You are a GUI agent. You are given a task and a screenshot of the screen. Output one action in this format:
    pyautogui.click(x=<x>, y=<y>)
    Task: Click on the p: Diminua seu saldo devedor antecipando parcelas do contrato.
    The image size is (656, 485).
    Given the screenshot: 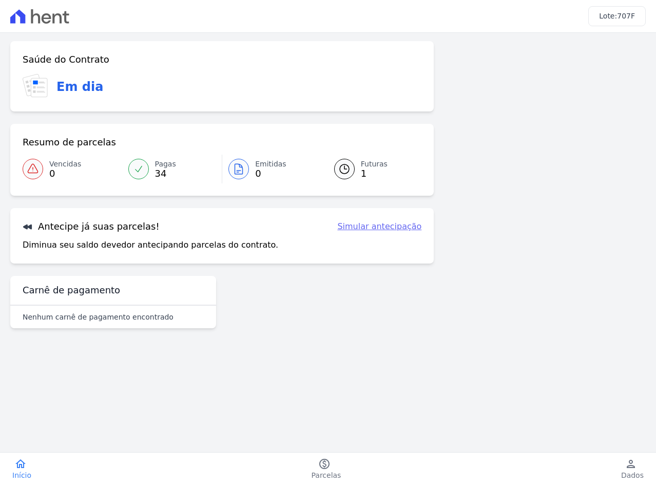 What is the action you would take?
    pyautogui.click(x=150, y=245)
    